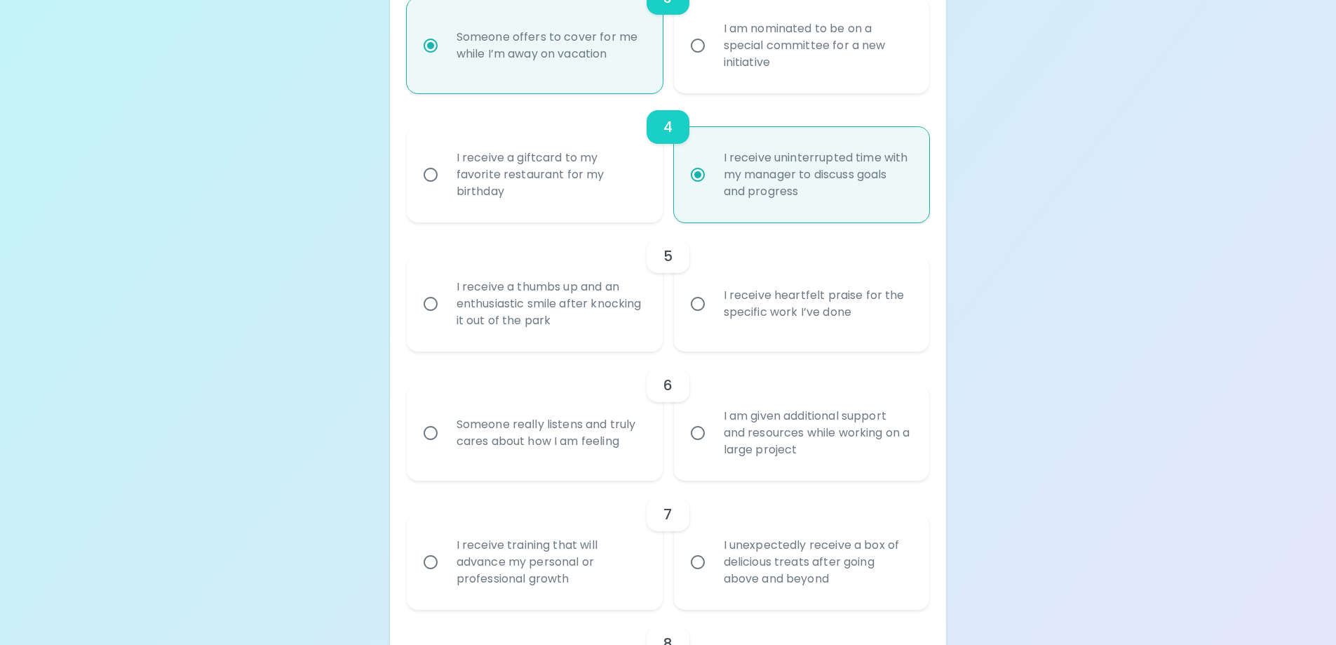 This screenshot has height=645, width=1336. Describe the element at coordinates (668, 385) in the screenshot. I see `h6: 6` at that location.